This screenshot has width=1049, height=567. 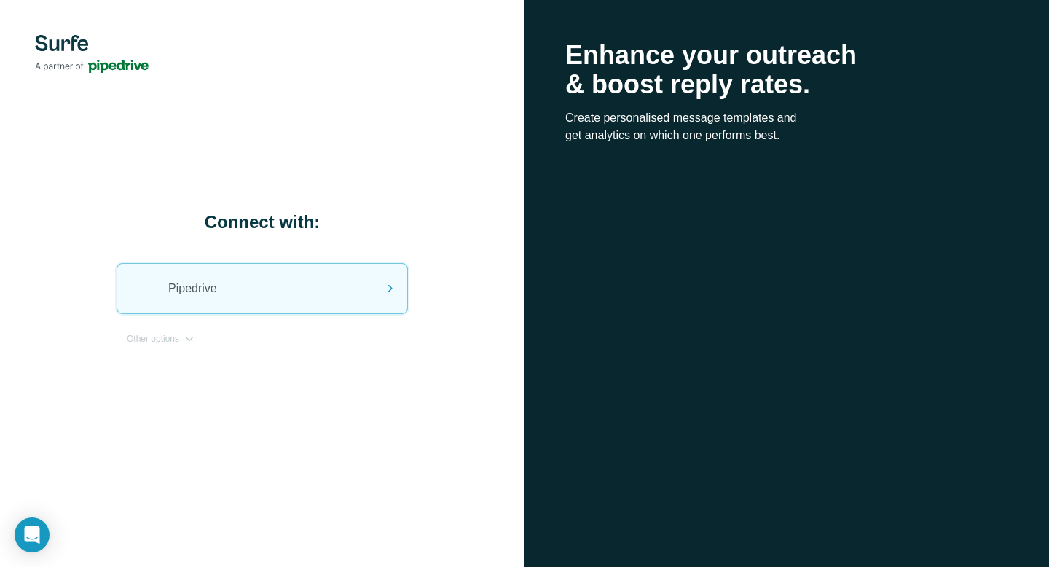 What do you see at coordinates (786, 55) in the screenshot?
I see `p: Enhance your outreach` at bounding box center [786, 55].